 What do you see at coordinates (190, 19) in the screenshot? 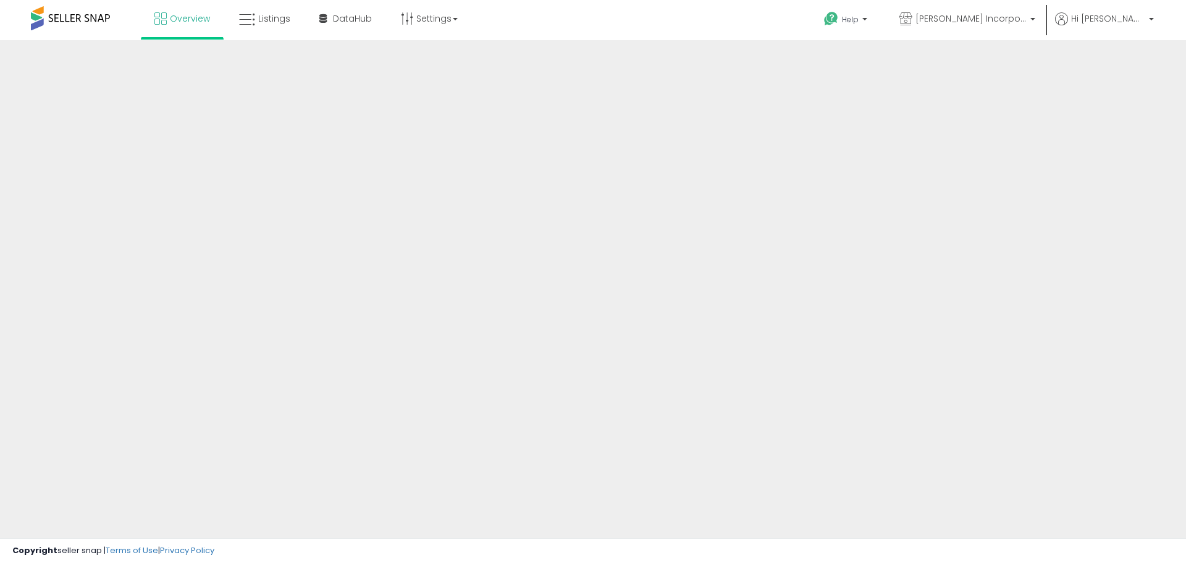
I see `span: Overview` at bounding box center [190, 19].